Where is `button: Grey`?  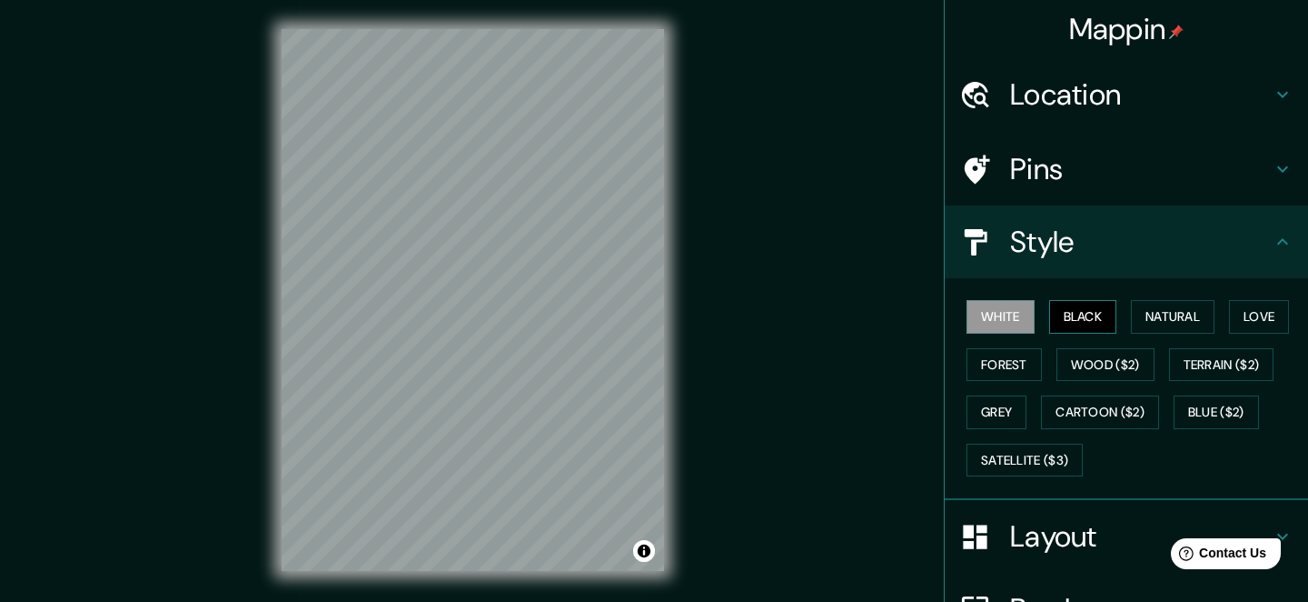 button: Grey is located at coordinates (997, 412).